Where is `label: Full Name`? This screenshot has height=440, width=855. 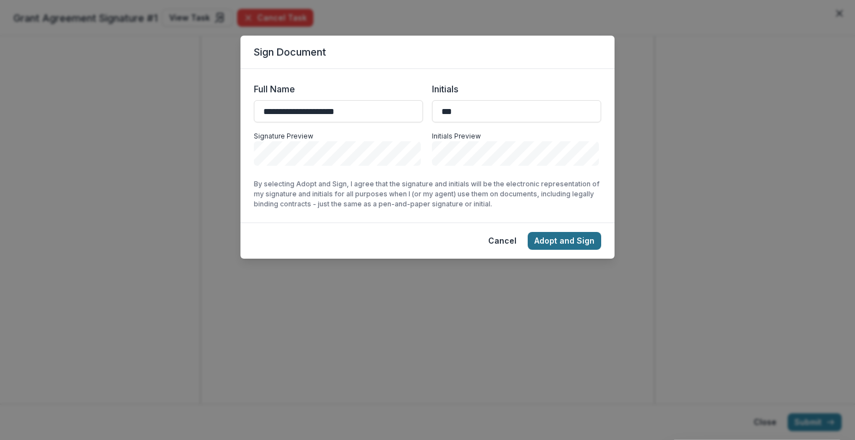 label: Full Name is located at coordinates (335, 89).